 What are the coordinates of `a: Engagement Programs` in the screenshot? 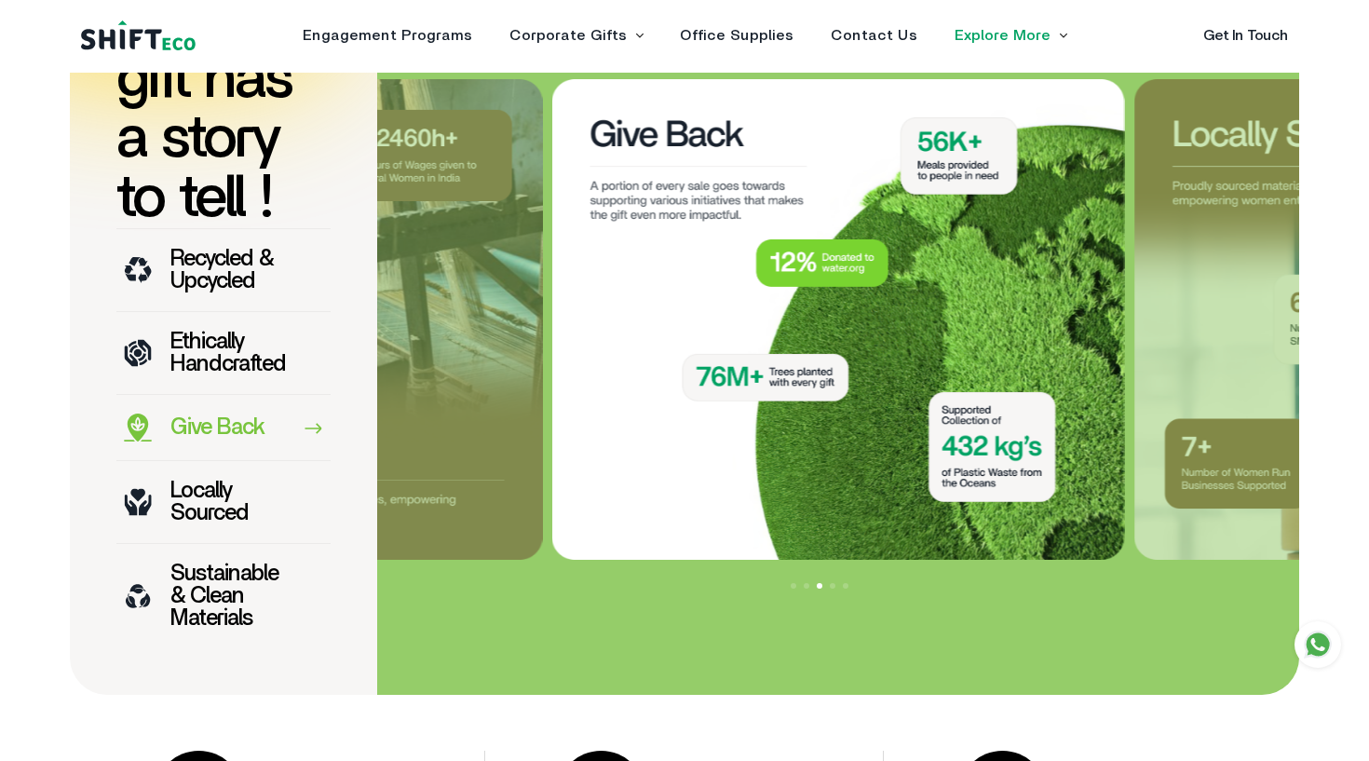 It's located at (387, 35).